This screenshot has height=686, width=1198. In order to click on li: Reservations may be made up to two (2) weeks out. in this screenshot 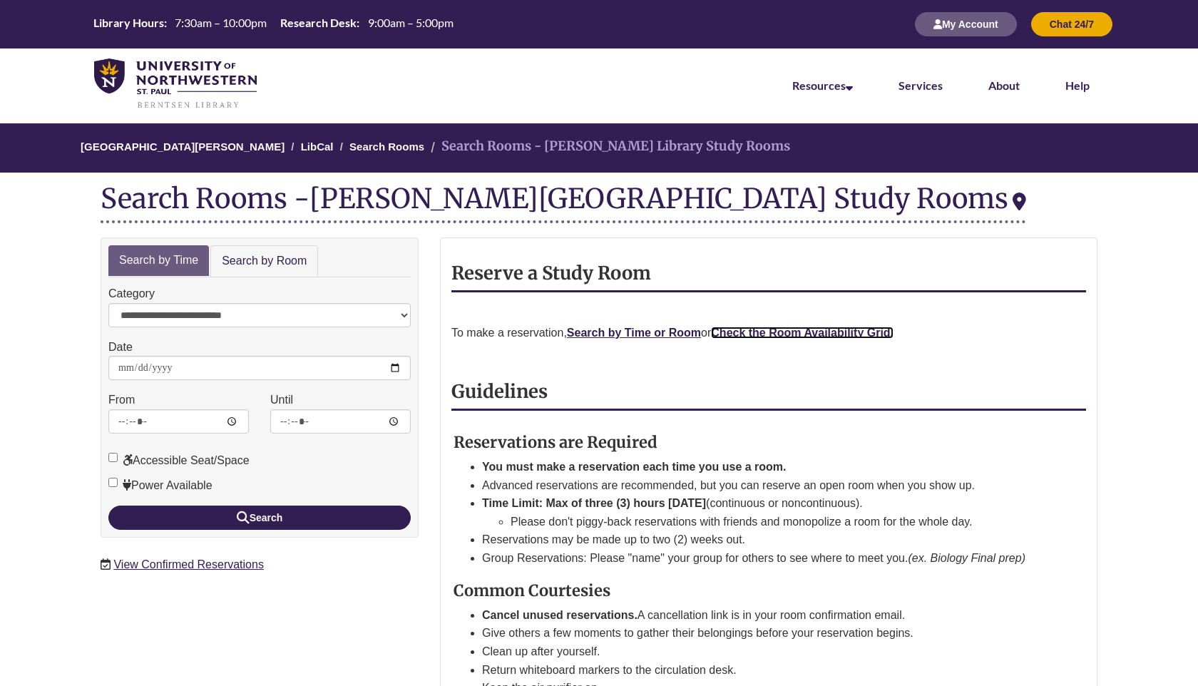, I will do `click(766, 540)`.